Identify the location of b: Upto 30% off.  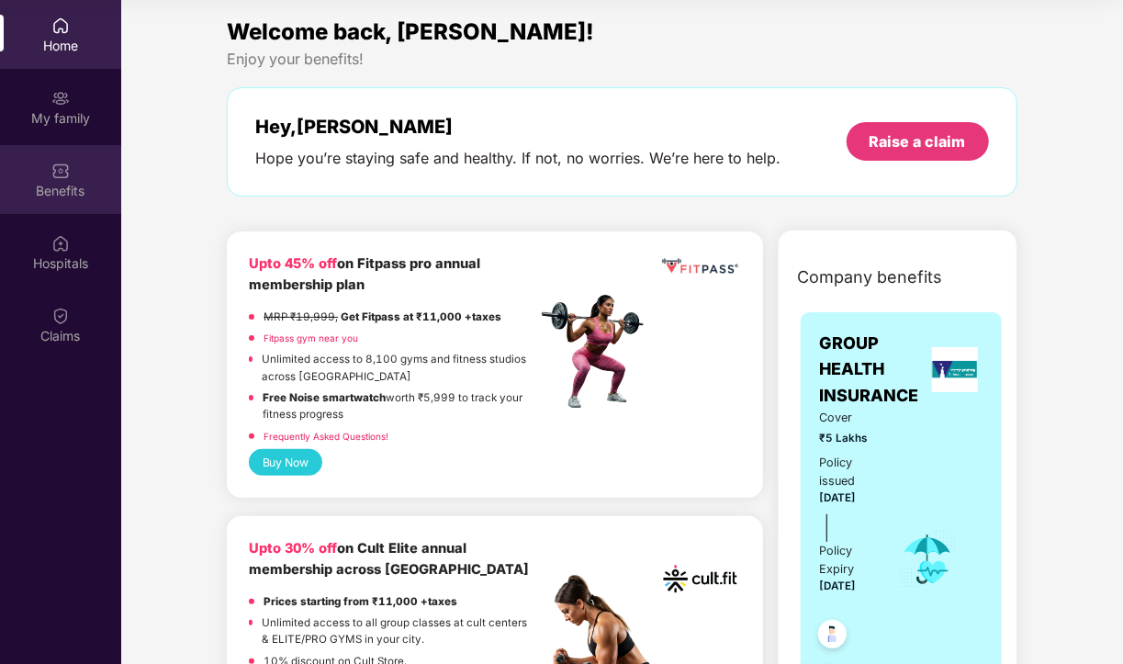
(293, 548).